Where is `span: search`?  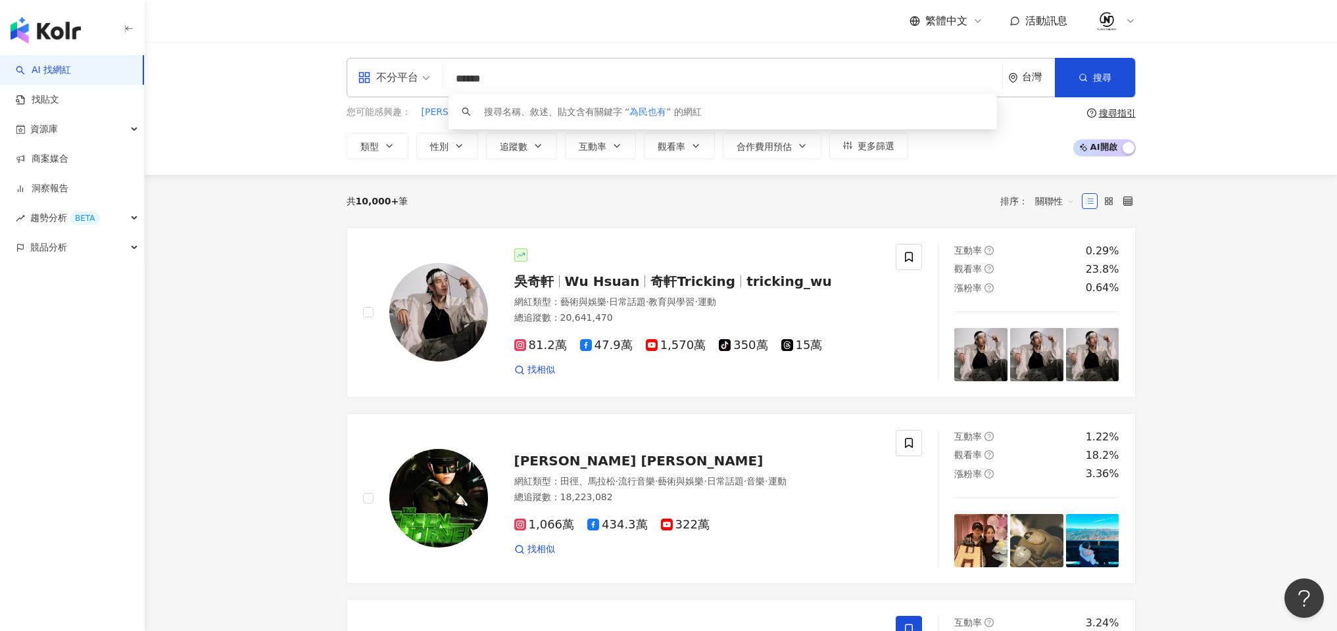 span: search is located at coordinates (466, 112).